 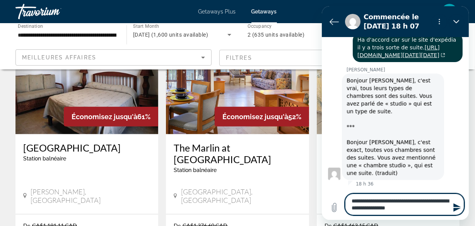 I want to click on span: Getaways, so click(x=264, y=12).